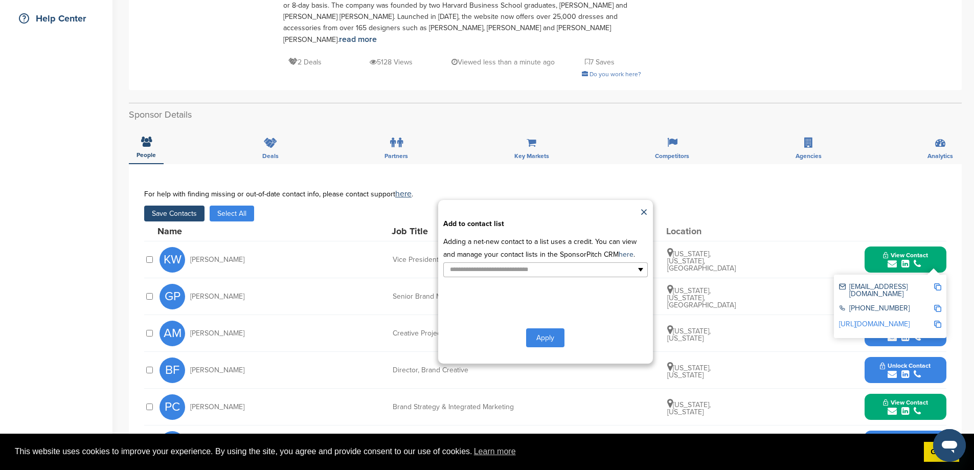 This screenshot has width=974, height=470. I want to click on p: 5128 Views, so click(391, 62).